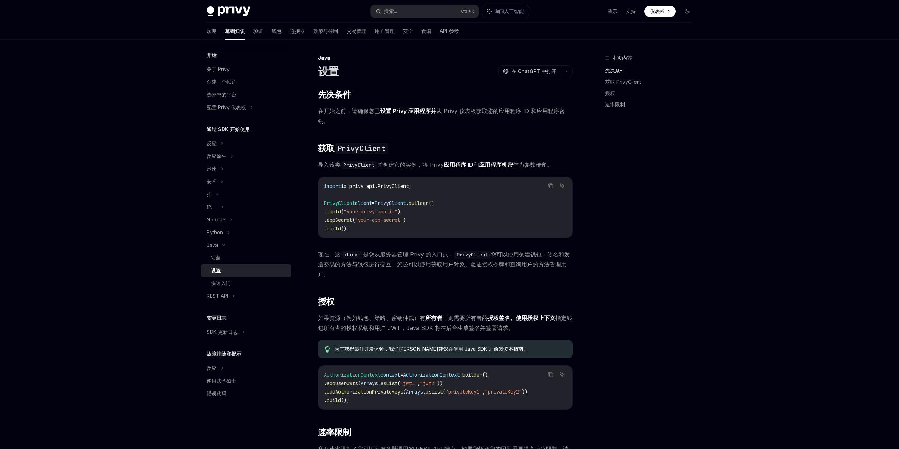 The width and height of the screenshot is (899, 449). Describe the element at coordinates (431, 375) in the screenshot. I see `span: AuthorizationContext` at that location.